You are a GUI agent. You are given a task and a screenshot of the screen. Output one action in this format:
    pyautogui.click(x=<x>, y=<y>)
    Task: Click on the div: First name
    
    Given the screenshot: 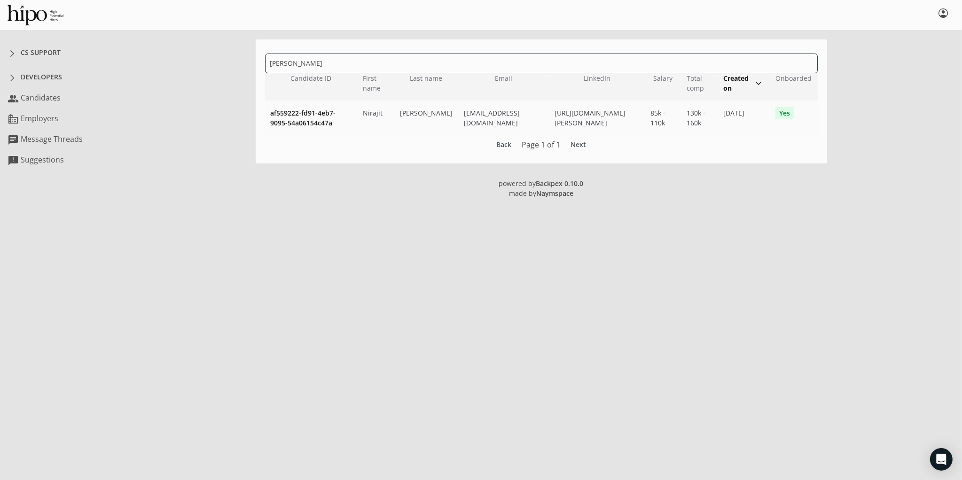 What is the action you would take?
    pyautogui.click(x=376, y=83)
    